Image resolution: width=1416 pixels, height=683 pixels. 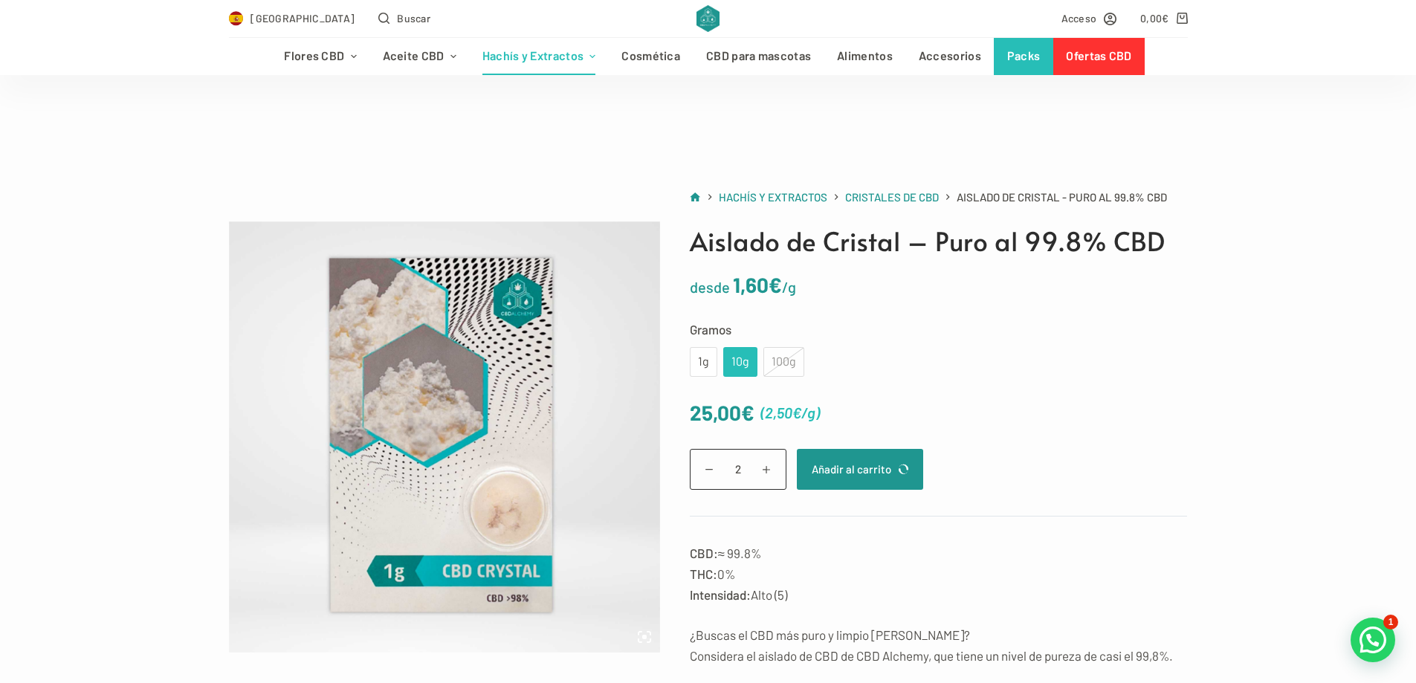 What do you see at coordinates (1163, 18) in the screenshot?
I see `a: Carro de compra` at bounding box center [1163, 18].